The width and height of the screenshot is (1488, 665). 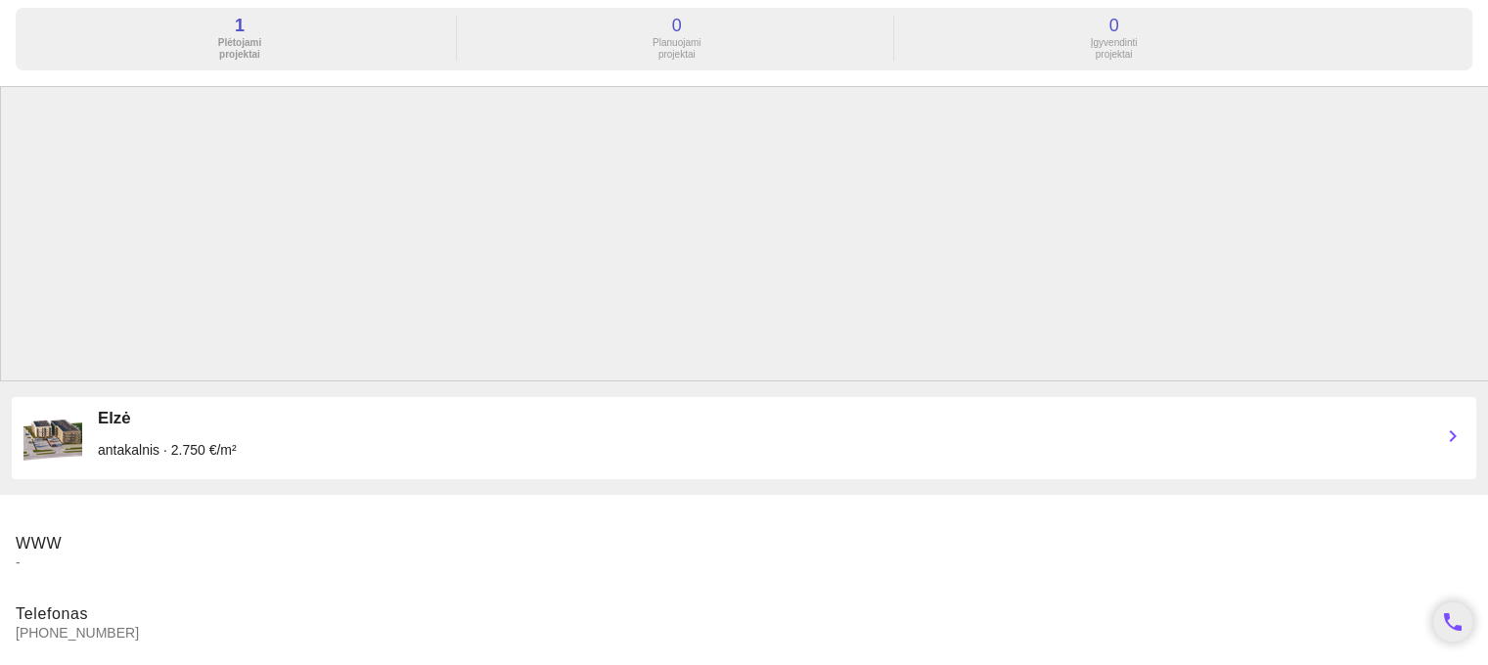 I want to click on span: Telefonas, so click(x=52, y=614).